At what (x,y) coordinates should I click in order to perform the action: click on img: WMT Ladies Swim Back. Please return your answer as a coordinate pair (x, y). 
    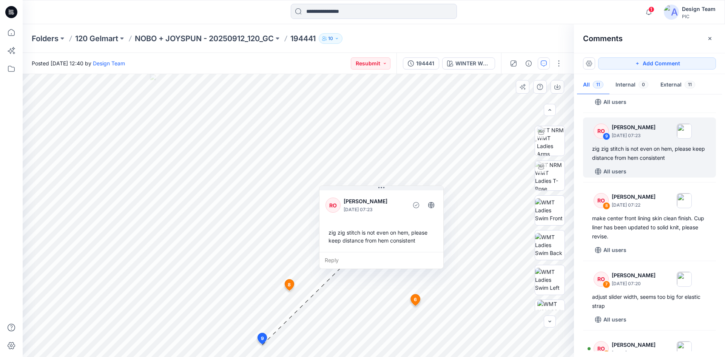
    Looking at the image, I should click on (550, 245).